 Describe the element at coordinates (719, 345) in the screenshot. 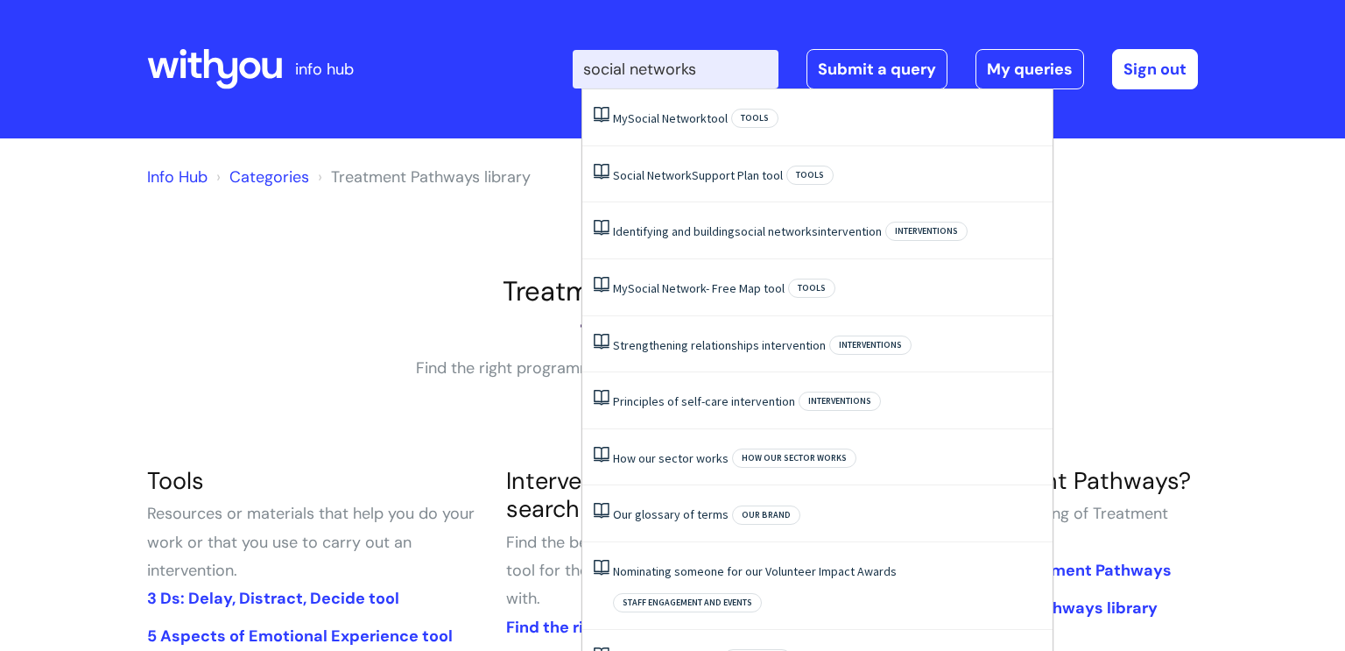

I see `a: Strengthening relationships intervention` at that location.